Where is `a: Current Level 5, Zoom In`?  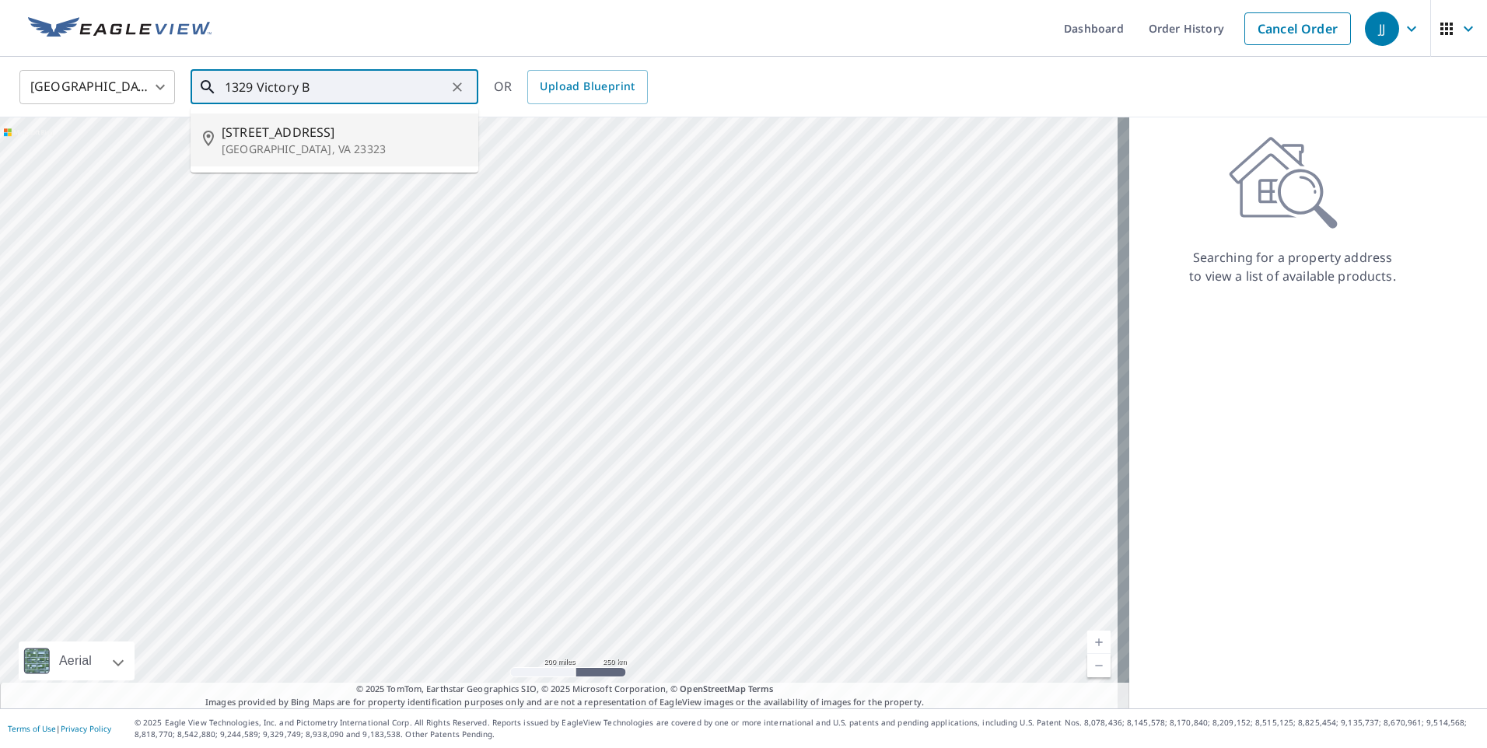
a: Current Level 5, Zoom In is located at coordinates (1099, 642).